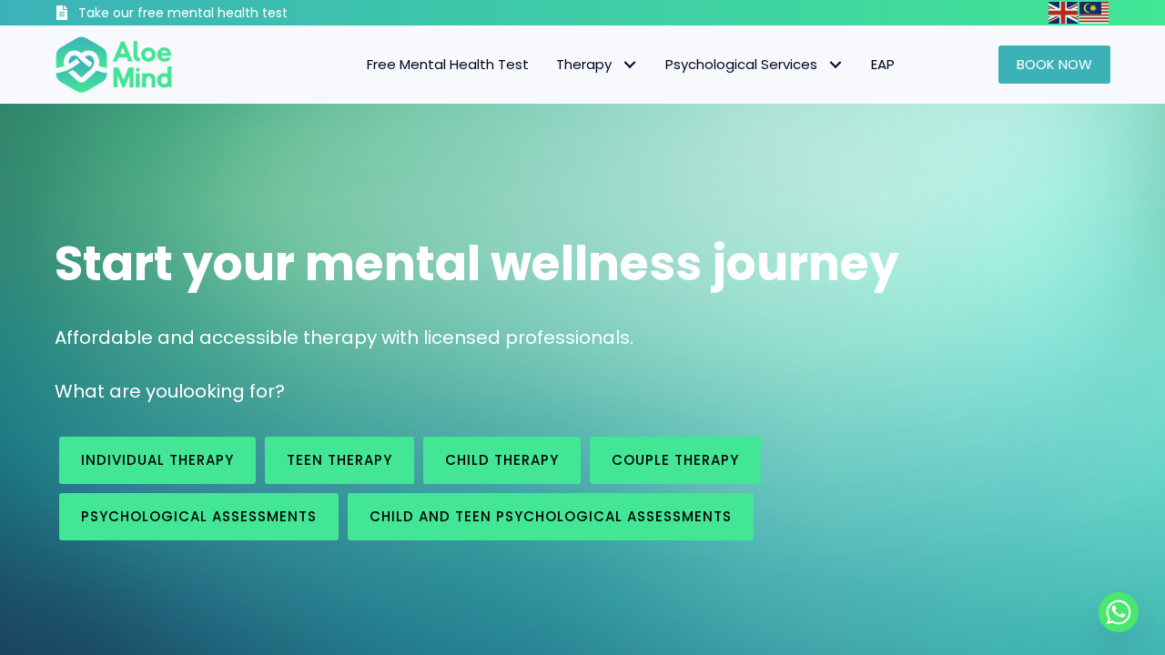 This screenshot has height=655, width=1165. Describe the element at coordinates (597, 64) in the screenshot. I see `span: Therapy` at that location.